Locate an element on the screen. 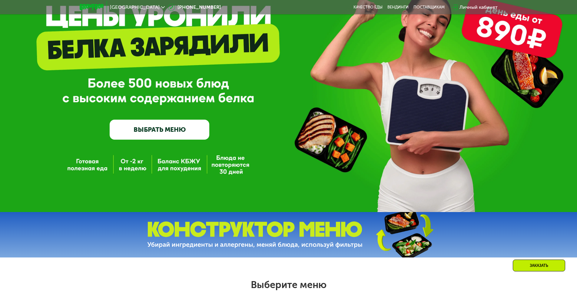 Image resolution: width=577 pixels, height=292 pixels. div: поставщикам is located at coordinates (429, 7).